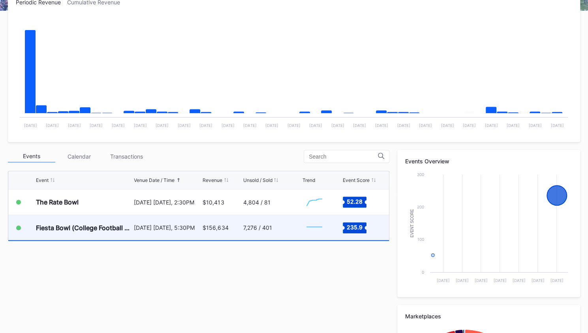 Image resolution: width=588 pixels, height=333 pixels. Describe the element at coordinates (213, 202) in the screenshot. I see `div: $10,413` at that location.